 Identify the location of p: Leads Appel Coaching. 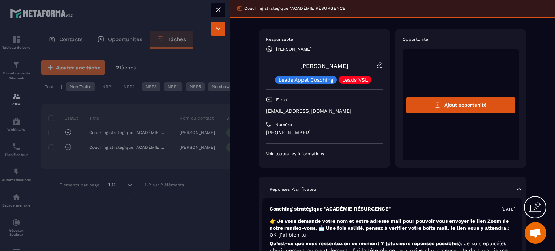
(306, 80).